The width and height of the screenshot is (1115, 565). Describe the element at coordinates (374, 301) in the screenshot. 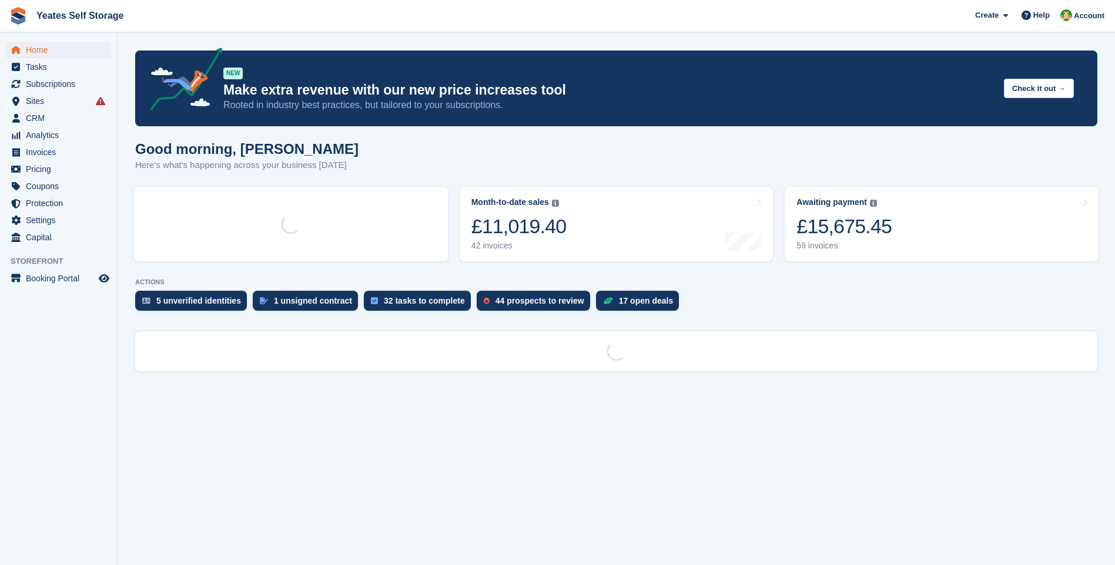

I see `img: task-75834270c22a3079a89374b754ae025e5fb1db73e45f91037f5363f120a921f8.svg` at that location.